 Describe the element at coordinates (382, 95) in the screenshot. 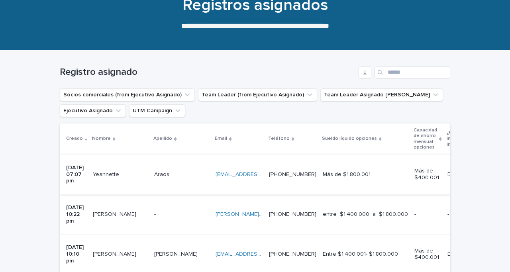

I see `button: Team Leader Asignado LLamados` at that location.